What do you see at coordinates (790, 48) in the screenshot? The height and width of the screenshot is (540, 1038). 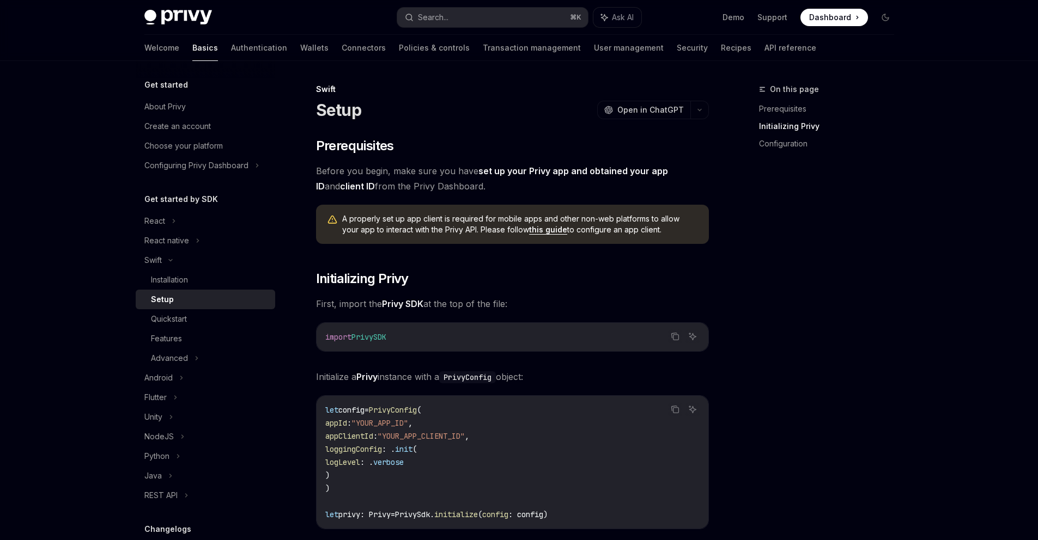 I see `a: API reference` at bounding box center [790, 48].